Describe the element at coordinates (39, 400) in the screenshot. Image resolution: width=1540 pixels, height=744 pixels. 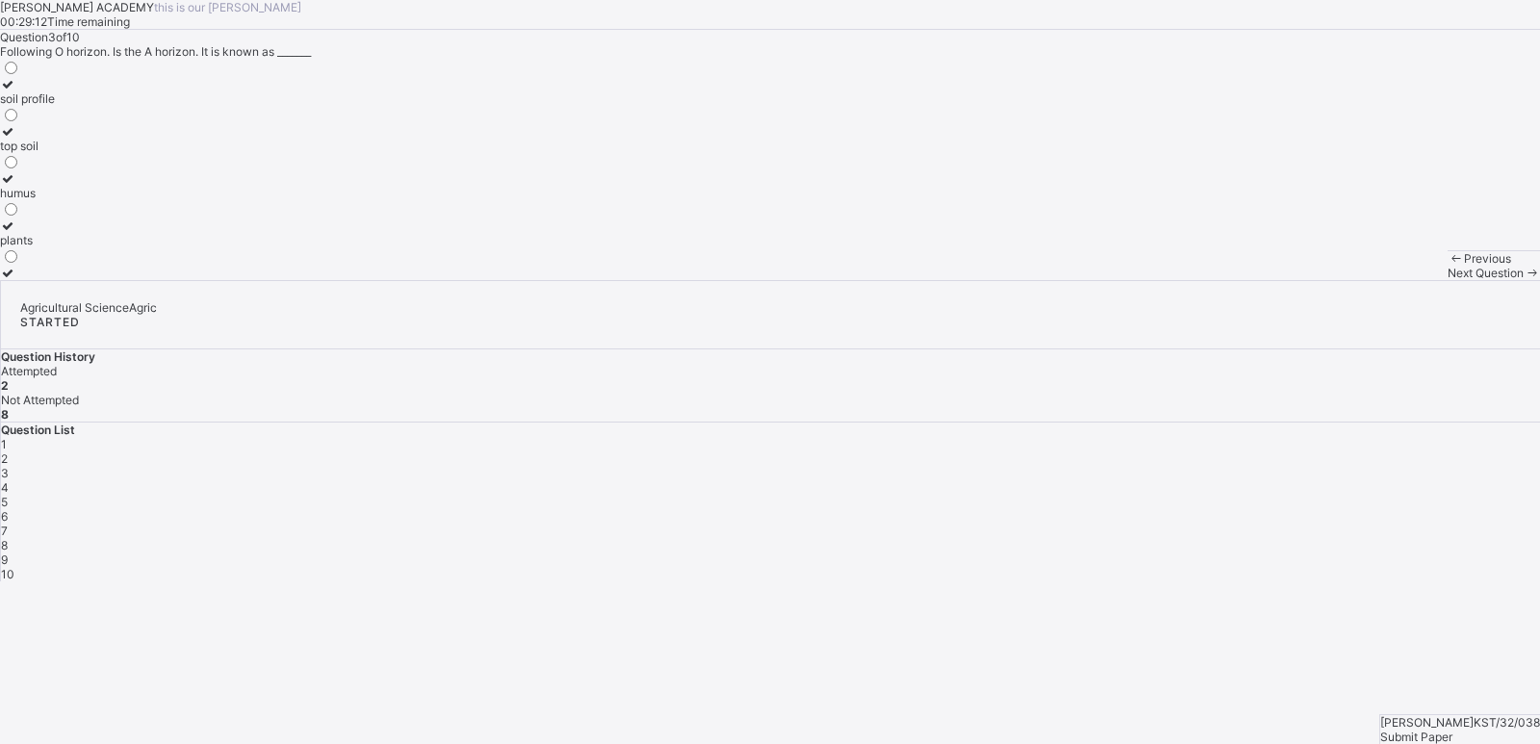
I see `span: Not Attempted` at that location.